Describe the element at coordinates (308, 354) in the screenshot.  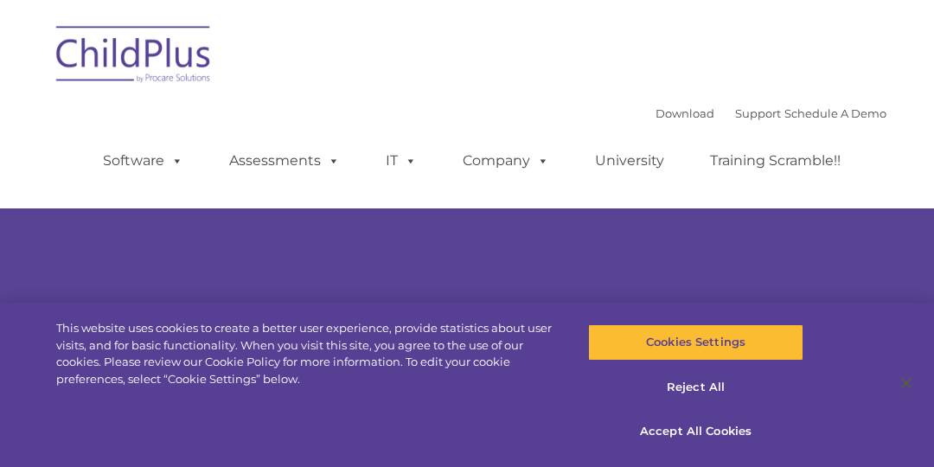
I see `div: This website uses cookies to create a better user experience, provide statistics about user visit...` at that location.